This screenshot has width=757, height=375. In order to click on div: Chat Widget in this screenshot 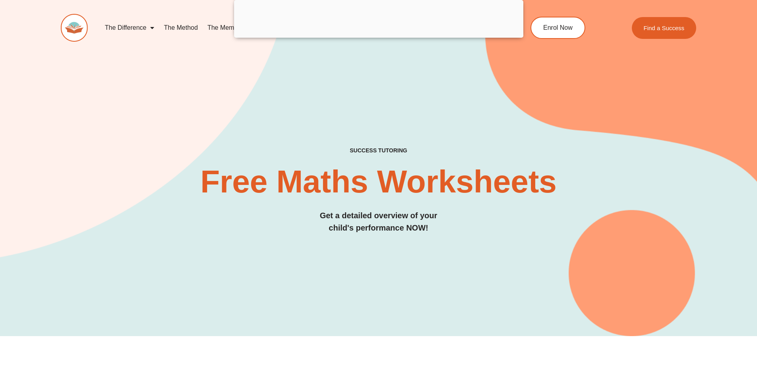, I will do `click(690, 330)`.